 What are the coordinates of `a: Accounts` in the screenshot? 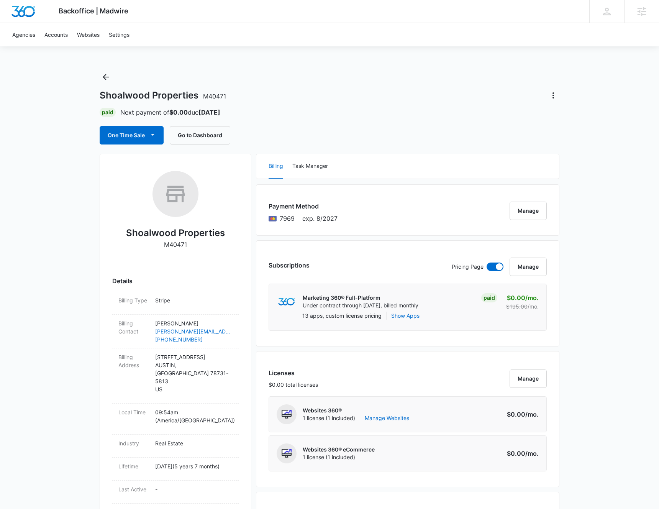 It's located at (56, 35).